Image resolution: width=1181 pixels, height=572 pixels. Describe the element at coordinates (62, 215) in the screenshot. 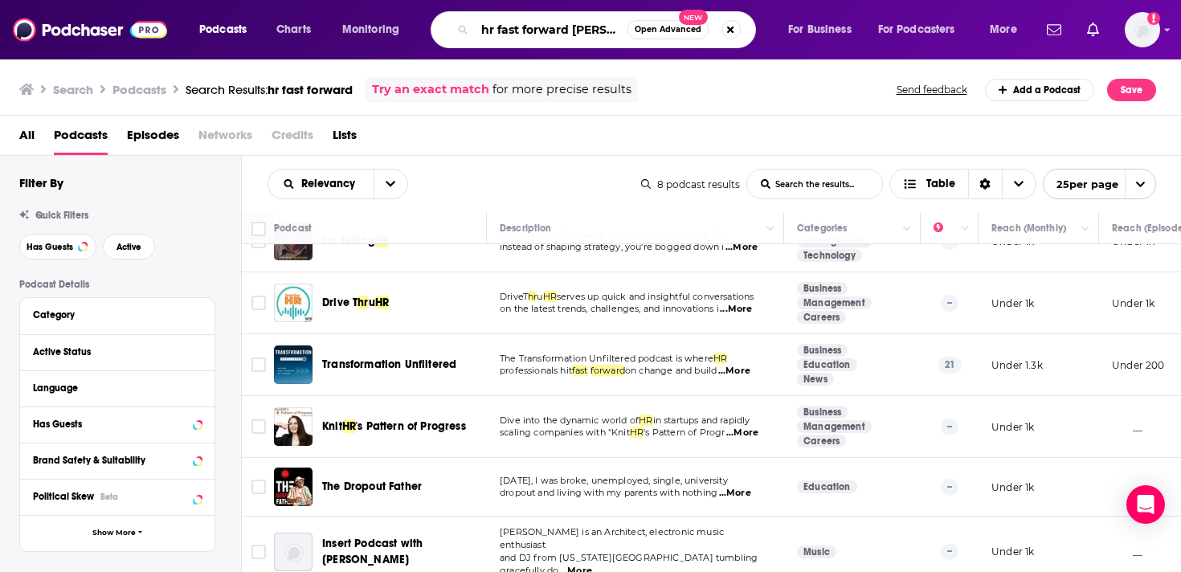

I see `span: Quick Filters` at that location.